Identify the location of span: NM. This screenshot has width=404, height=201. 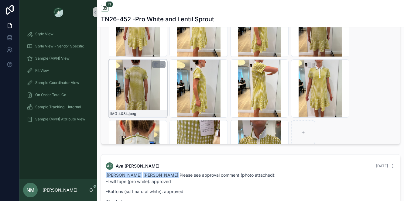
(30, 190).